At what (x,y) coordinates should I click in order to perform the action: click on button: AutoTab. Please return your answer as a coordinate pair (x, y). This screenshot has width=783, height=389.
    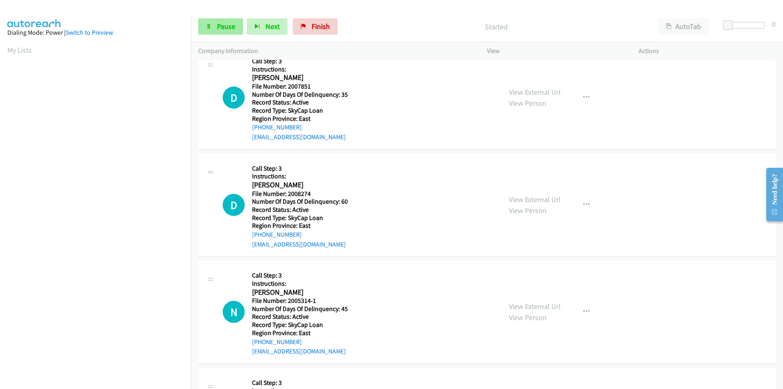
    Looking at the image, I should click on (683, 27).